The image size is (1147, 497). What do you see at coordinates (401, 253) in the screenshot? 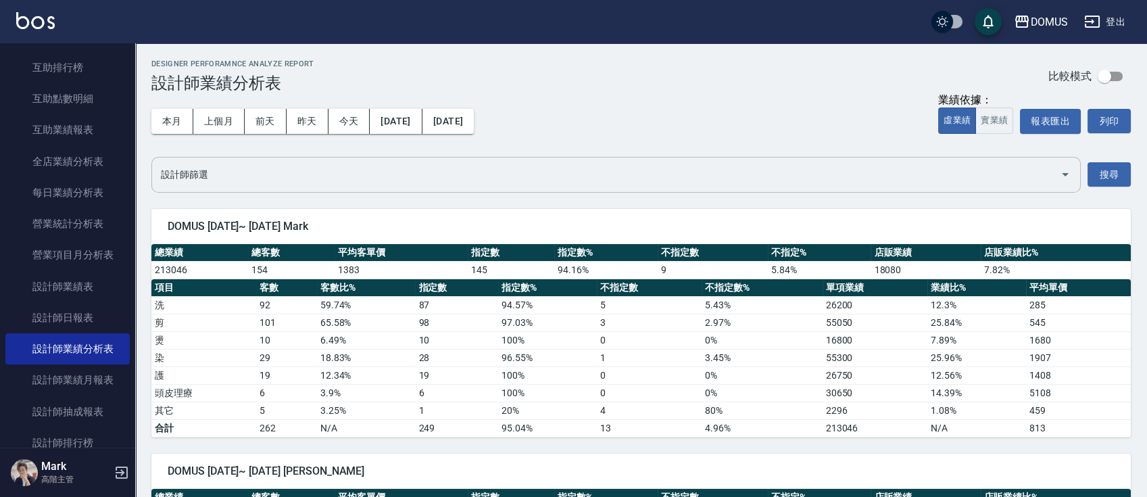
I see `th: 平均客單價` at bounding box center [401, 253].